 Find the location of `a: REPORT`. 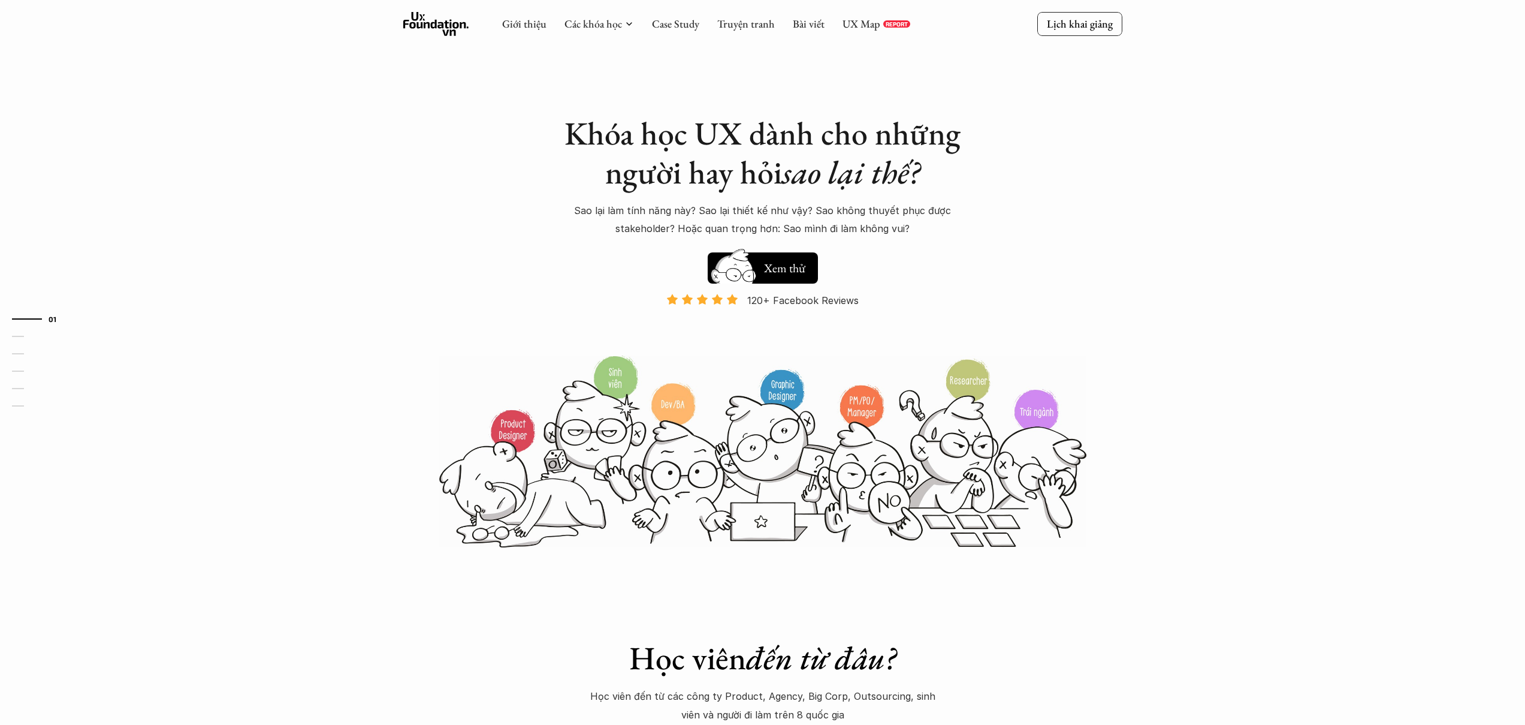

a: REPORT is located at coordinates (897, 24).